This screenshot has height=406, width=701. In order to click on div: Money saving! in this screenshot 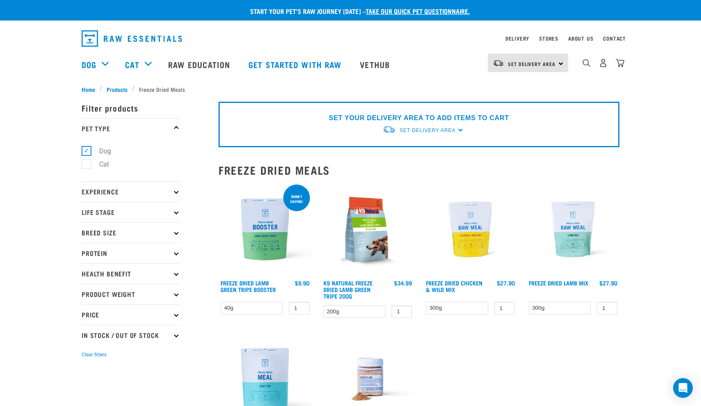, I will do `click(296, 199)`.